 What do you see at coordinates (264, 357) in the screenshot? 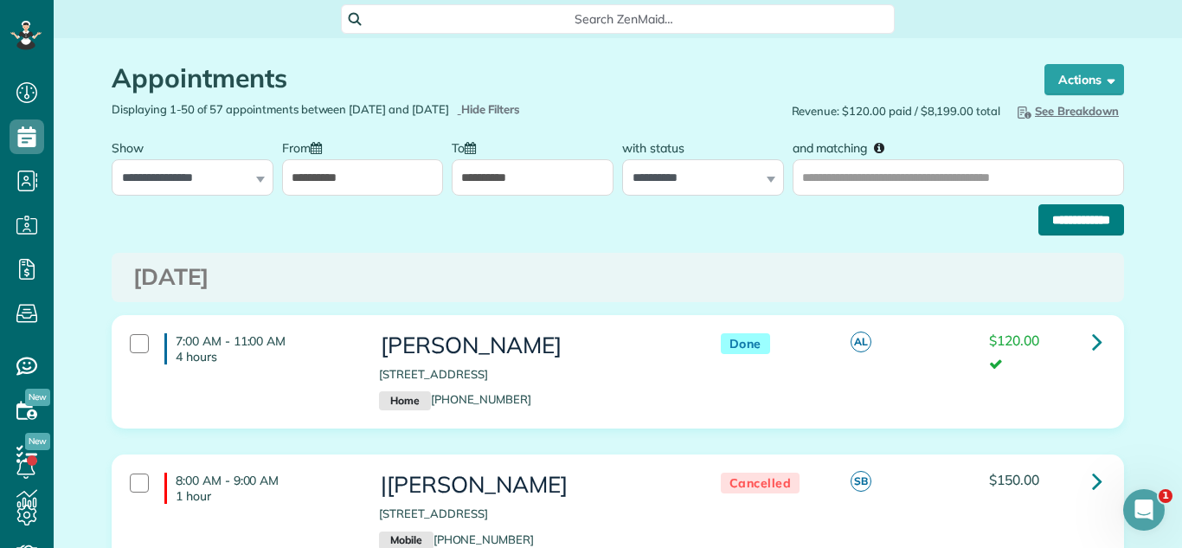
I see `p: 4 hours` at bounding box center [264, 357].